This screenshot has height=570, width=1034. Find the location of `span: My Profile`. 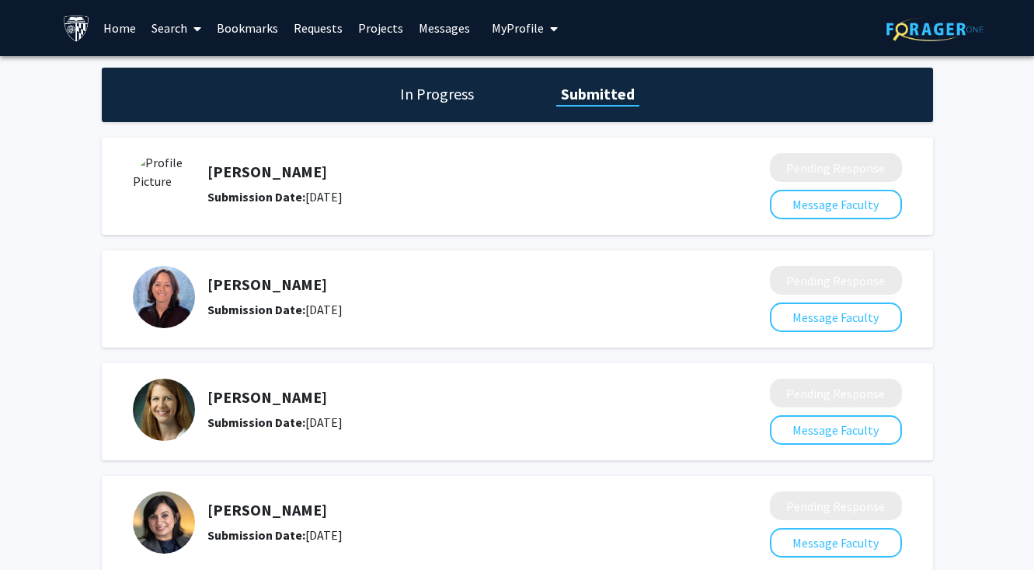

span: My Profile is located at coordinates (518, 28).